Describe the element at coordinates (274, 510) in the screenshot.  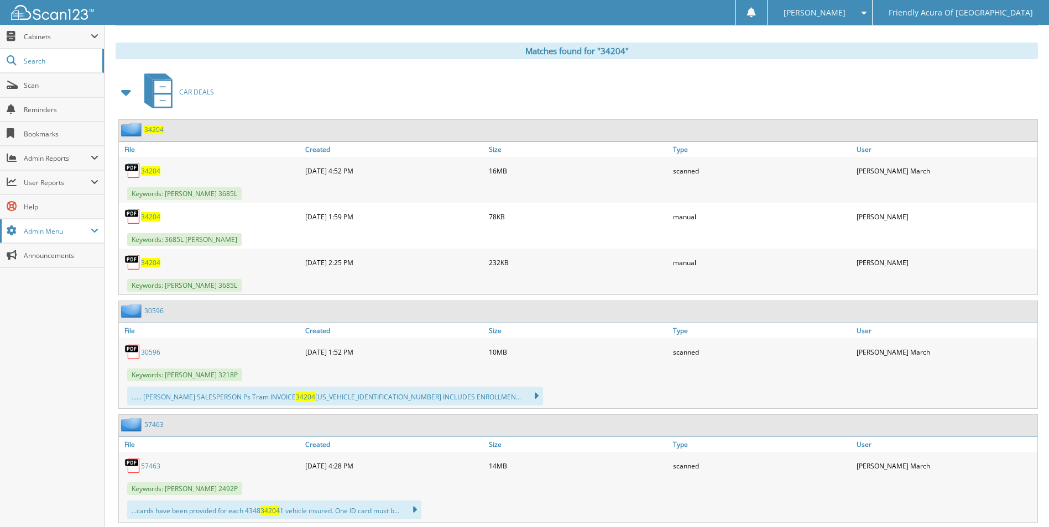
I see `div: ...cards have been provided for each 4348 1 vehicle insured. One ID card must b...` at that location.